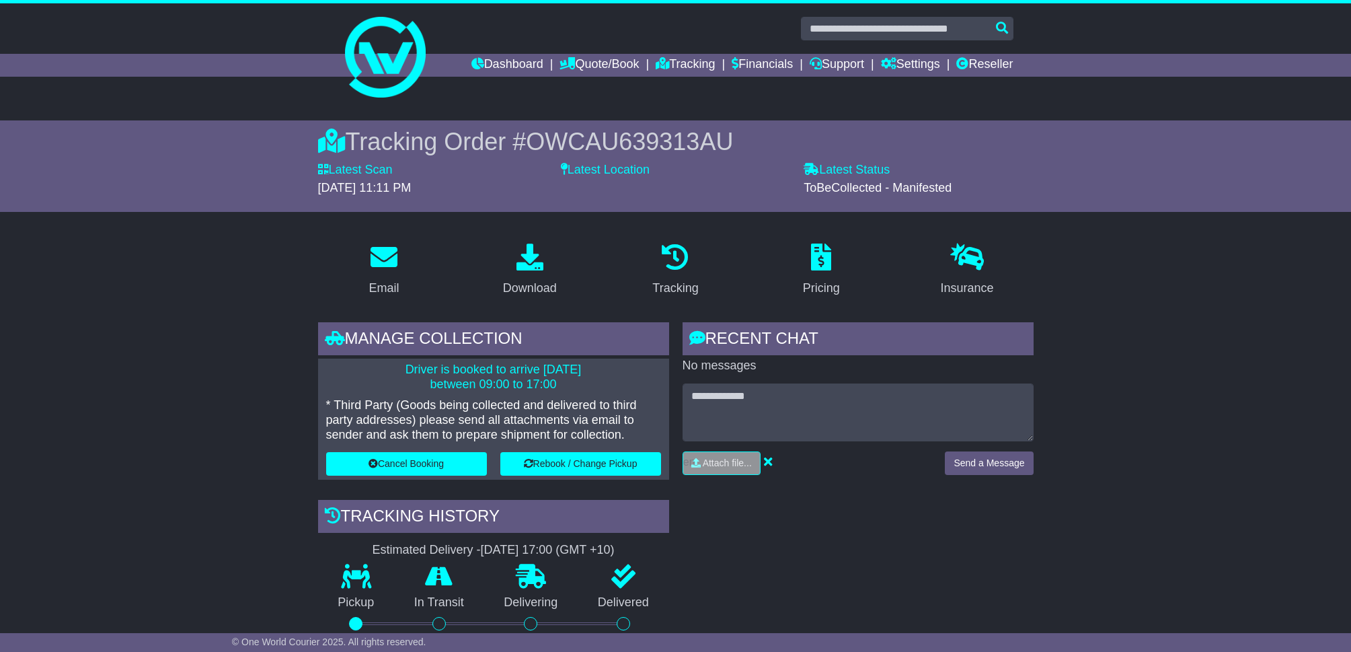  Describe the element at coordinates (967, 270) in the screenshot. I see `a: Insurance` at that location.